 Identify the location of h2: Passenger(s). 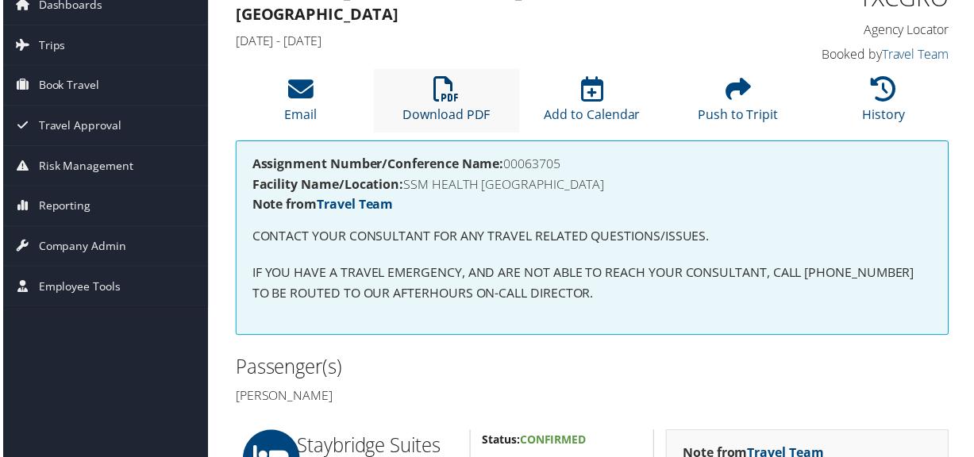
(408, 369).